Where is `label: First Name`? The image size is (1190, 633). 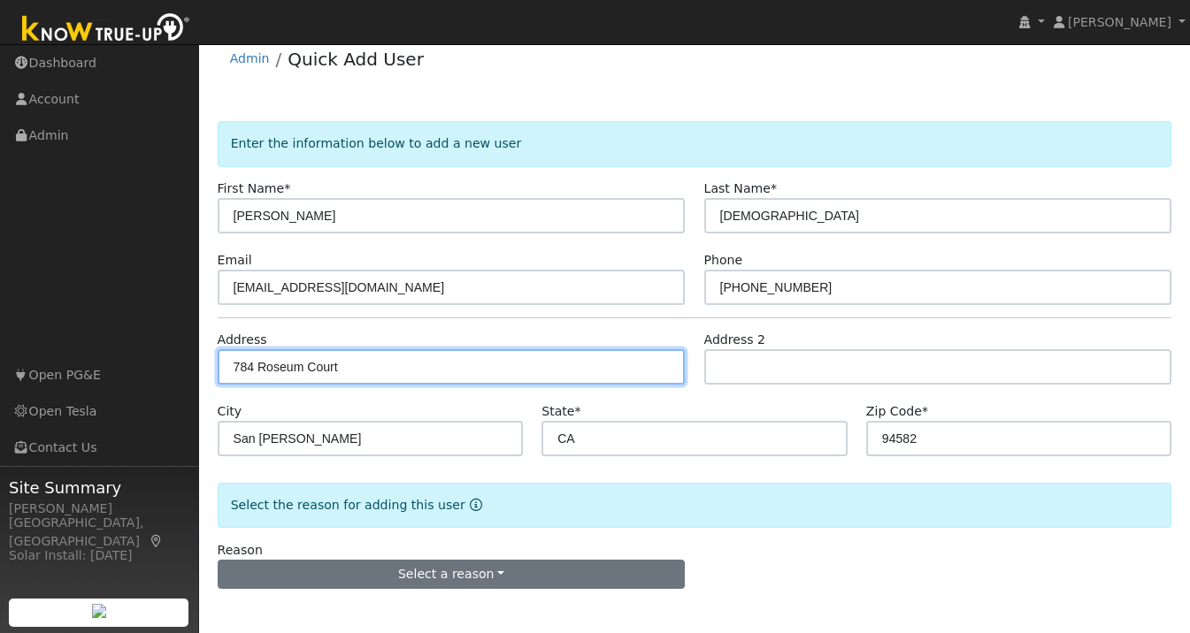 label: First Name is located at coordinates (254, 188).